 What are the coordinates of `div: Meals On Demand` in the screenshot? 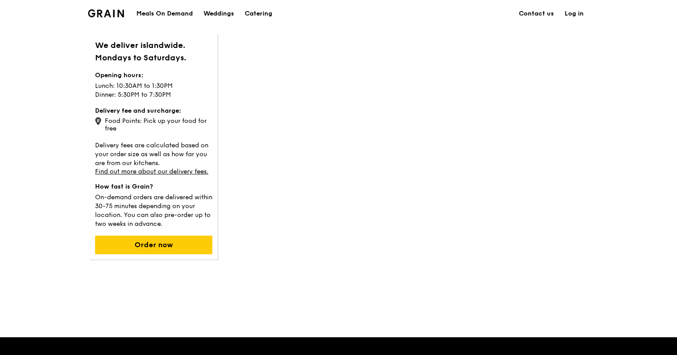 It's located at (164, 14).